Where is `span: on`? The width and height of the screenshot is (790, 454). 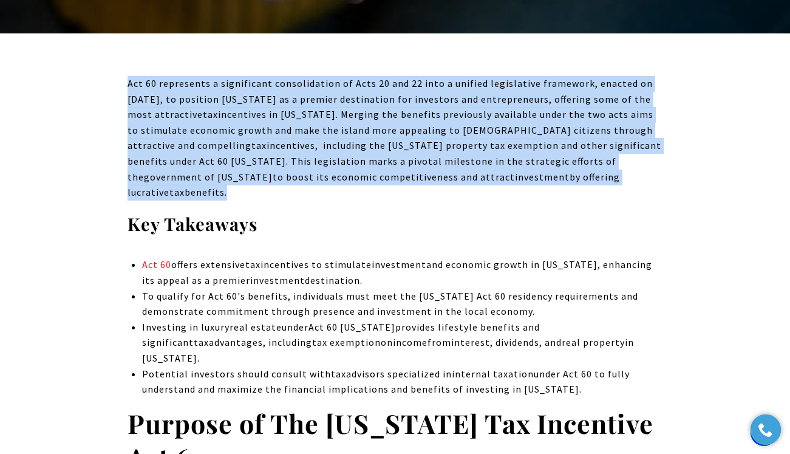 span: on is located at coordinates (387, 342).